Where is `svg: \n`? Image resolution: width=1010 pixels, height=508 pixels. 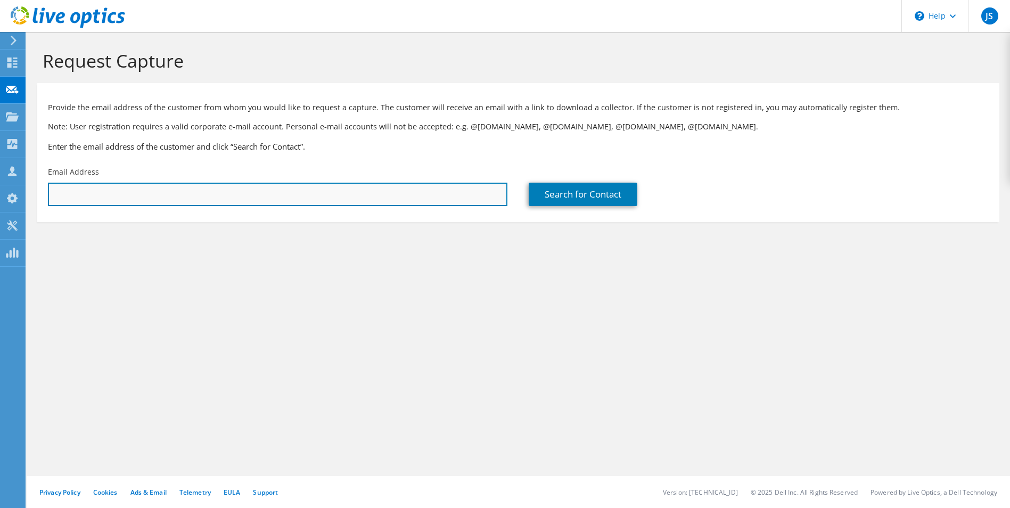
svg: \n is located at coordinates (919, 16).